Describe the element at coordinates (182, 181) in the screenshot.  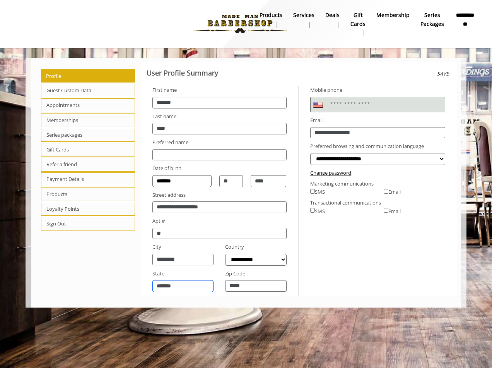
I see `select: month` at that location.